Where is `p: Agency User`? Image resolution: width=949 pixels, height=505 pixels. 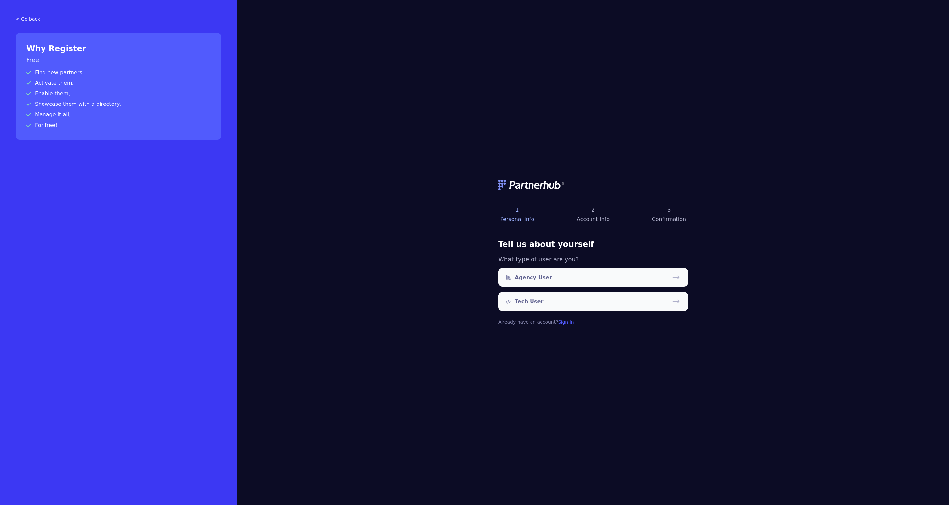
p: Agency User is located at coordinates (533, 277).